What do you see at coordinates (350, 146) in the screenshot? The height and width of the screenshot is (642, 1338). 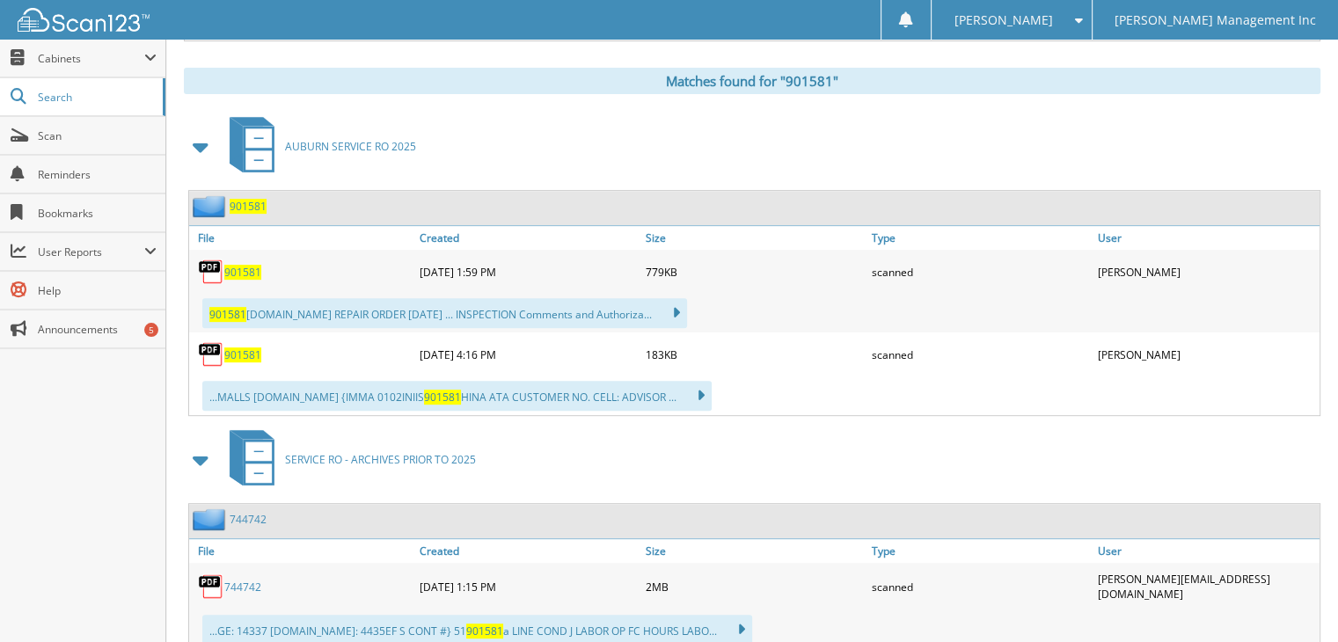 I see `span: AUBURN SERVICE RO 2025` at bounding box center [350, 146].